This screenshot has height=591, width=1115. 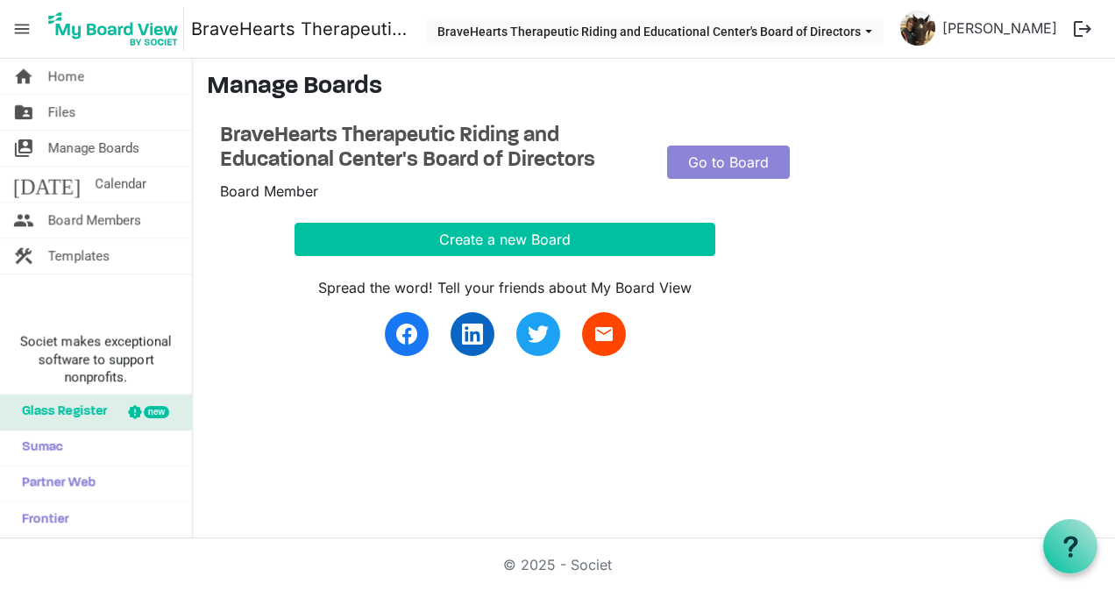 I want to click on h4: BraveHearts Therapeutic Riding and Educational Center's Board of Directors, so click(x=431, y=149).